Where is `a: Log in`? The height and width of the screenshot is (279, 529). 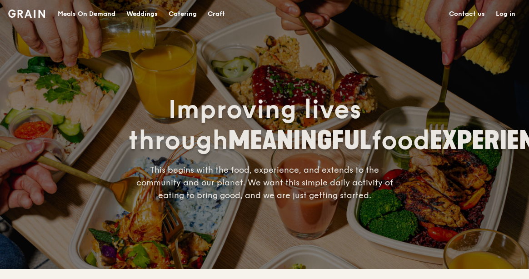 a: Log in is located at coordinates (505, 14).